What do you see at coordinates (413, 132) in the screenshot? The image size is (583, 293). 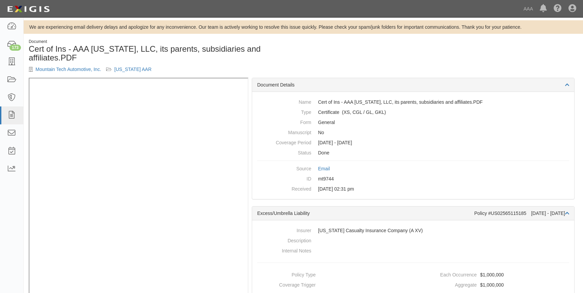 I see `dd: No` at bounding box center [413, 132].